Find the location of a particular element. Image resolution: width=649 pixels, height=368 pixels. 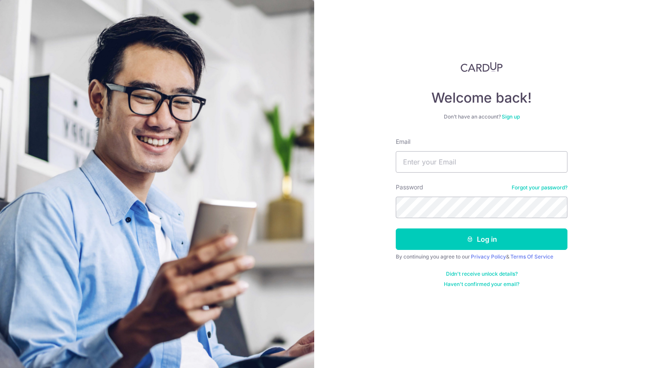

a: Didn't receive unlock details? is located at coordinates (481, 274).